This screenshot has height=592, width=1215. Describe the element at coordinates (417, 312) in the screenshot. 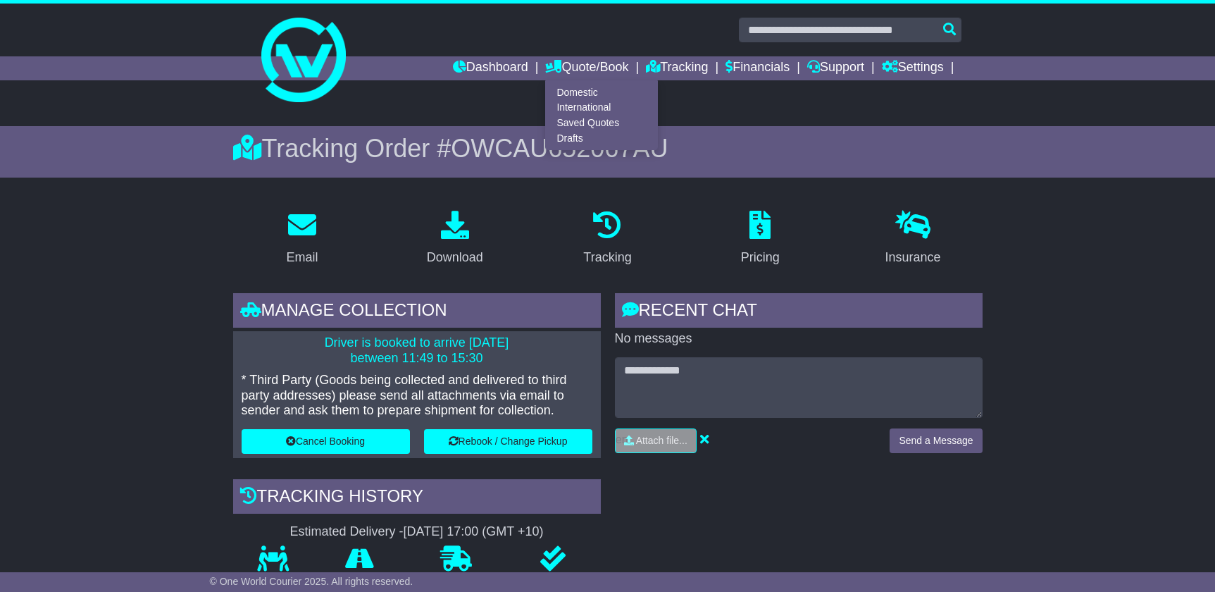

I see `div: Manage collection` at that location.